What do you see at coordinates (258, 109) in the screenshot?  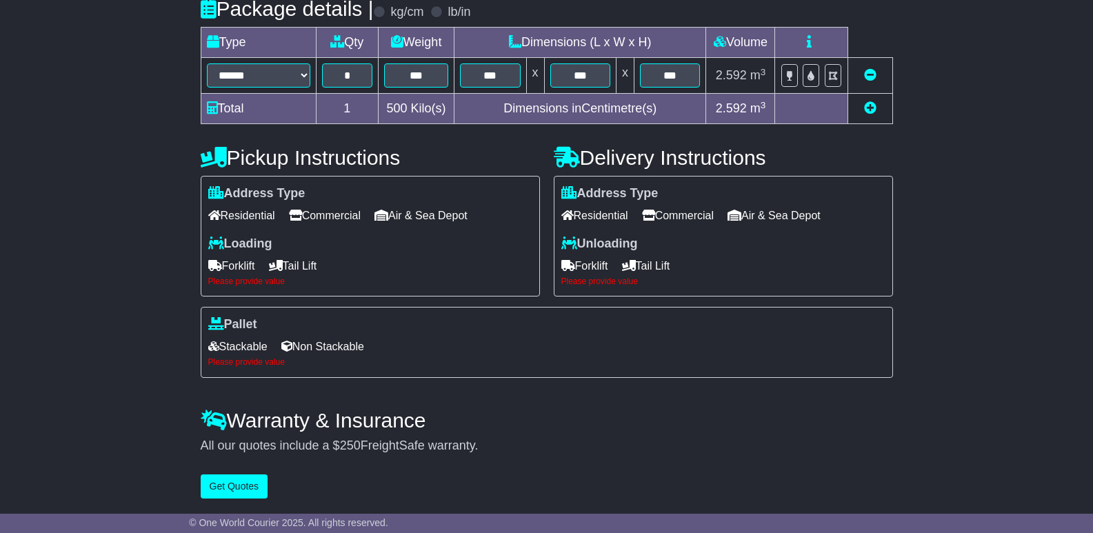 I see `td: Total` at bounding box center [258, 109].